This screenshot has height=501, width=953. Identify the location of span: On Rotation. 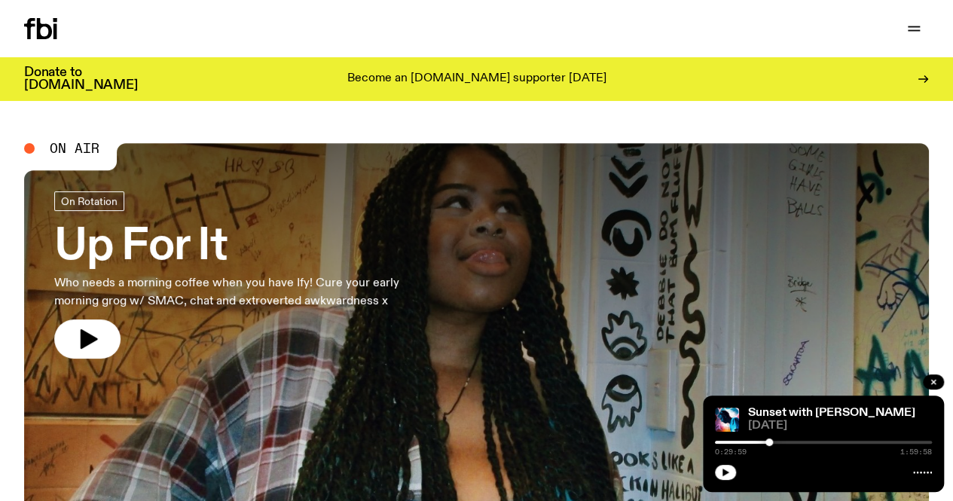
(89, 201).